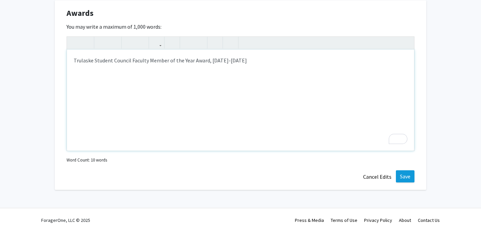 The height and width of the screenshot is (232, 481). Describe the element at coordinates (406, 43) in the screenshot. I see `button: Fullscreen` at that location.